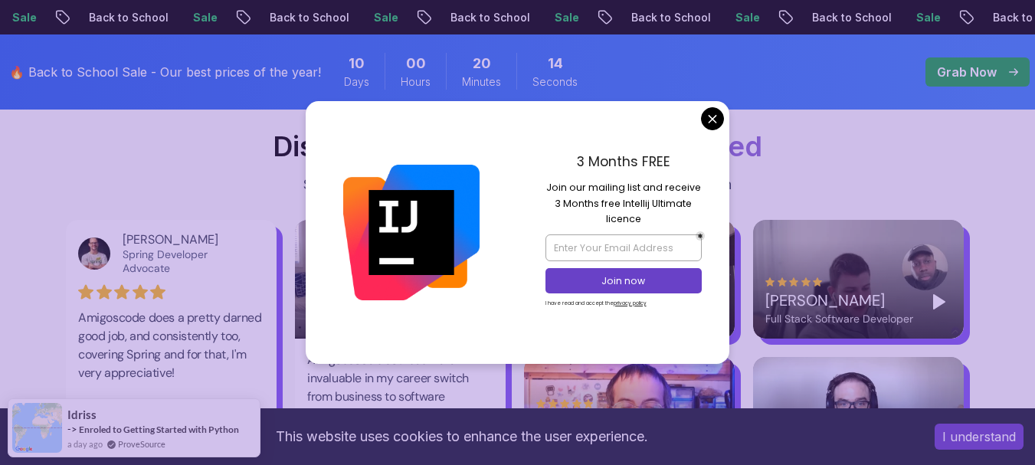 This screenshot has height=465, width=1035. Describe the element at coordinates (481, 82) in the screenshot. I see `span: Minutes` at that location.